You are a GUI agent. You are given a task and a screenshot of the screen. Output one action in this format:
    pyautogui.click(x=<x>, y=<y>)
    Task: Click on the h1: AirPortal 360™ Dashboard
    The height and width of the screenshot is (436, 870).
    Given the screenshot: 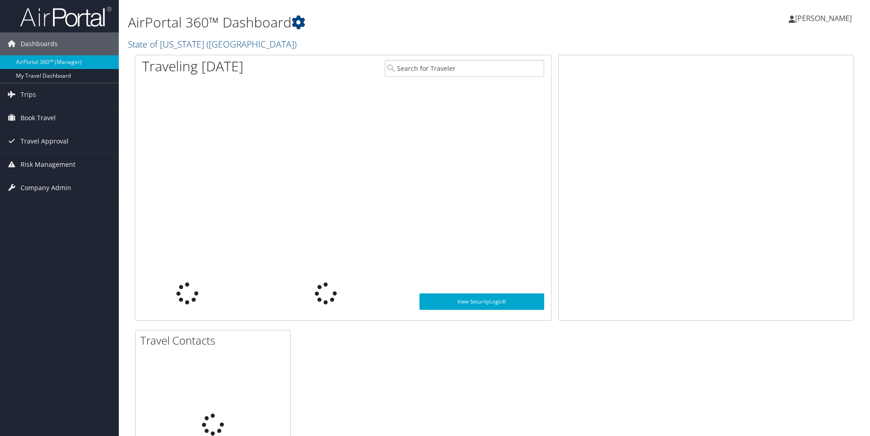 What is the action you would take?
    pyautogui.click(x=372, y=22)
    